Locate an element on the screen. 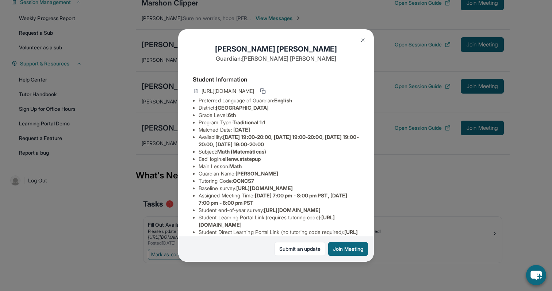 This screenshot has height=291, width=552. li: Tutoring Code : is located at coordinates (279, 181).